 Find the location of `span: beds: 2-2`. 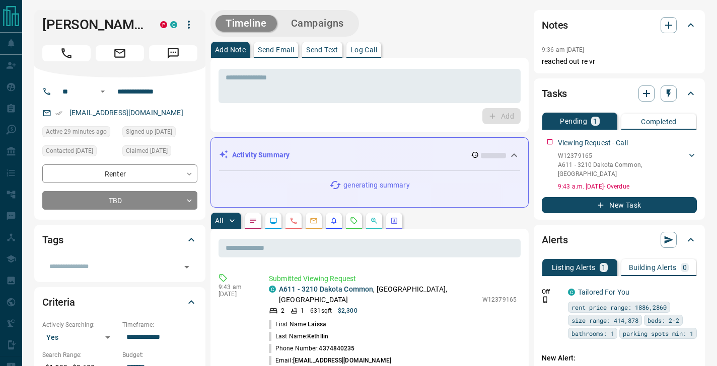

span: beds: 2-2 is located at coordinates (663, 321).